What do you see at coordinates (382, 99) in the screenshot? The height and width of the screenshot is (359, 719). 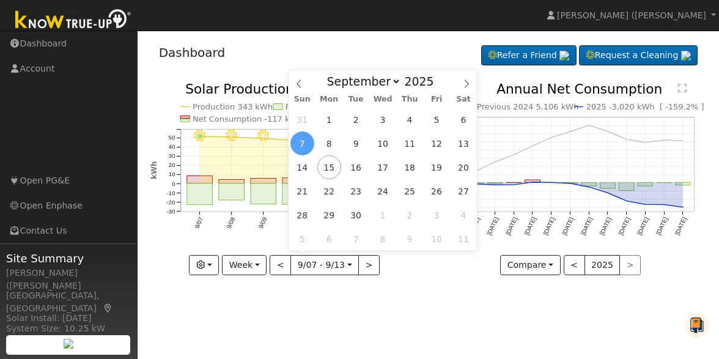 I see `span: Wed` at bounding box center [382, 99].